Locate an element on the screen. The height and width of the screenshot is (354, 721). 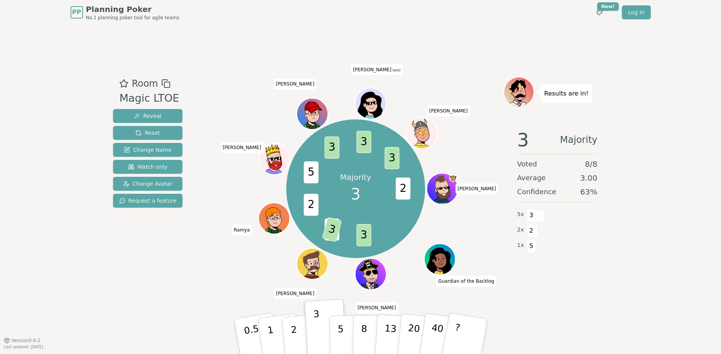
button: Add as favourite is located at coordinates (124, 84).